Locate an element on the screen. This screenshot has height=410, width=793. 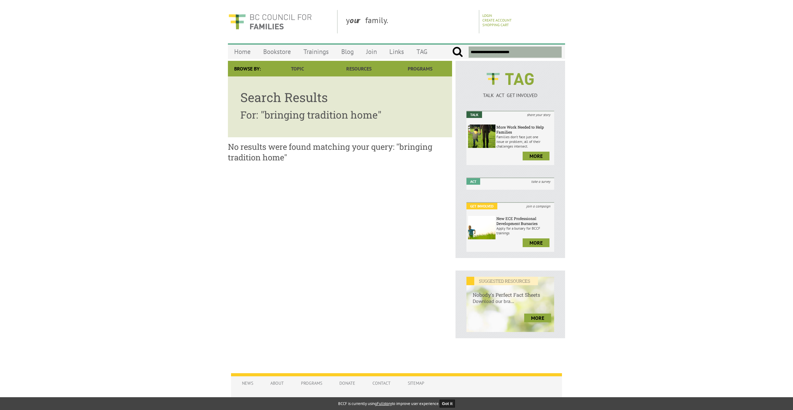
strong: our is located at coordinates (357, 20).